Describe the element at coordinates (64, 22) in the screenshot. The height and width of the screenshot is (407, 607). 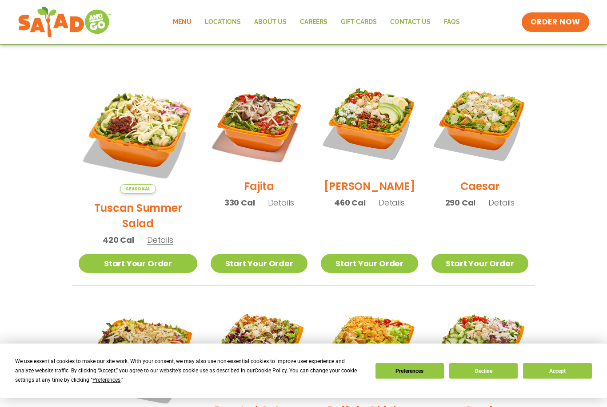
I see `img: new-SAG-logo-768×292` at that location.